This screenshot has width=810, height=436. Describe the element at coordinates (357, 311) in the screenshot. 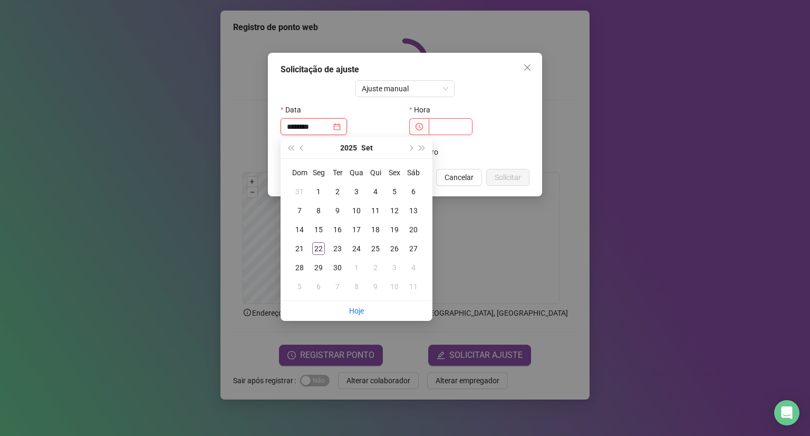

I see `a: Hoje` at that location.